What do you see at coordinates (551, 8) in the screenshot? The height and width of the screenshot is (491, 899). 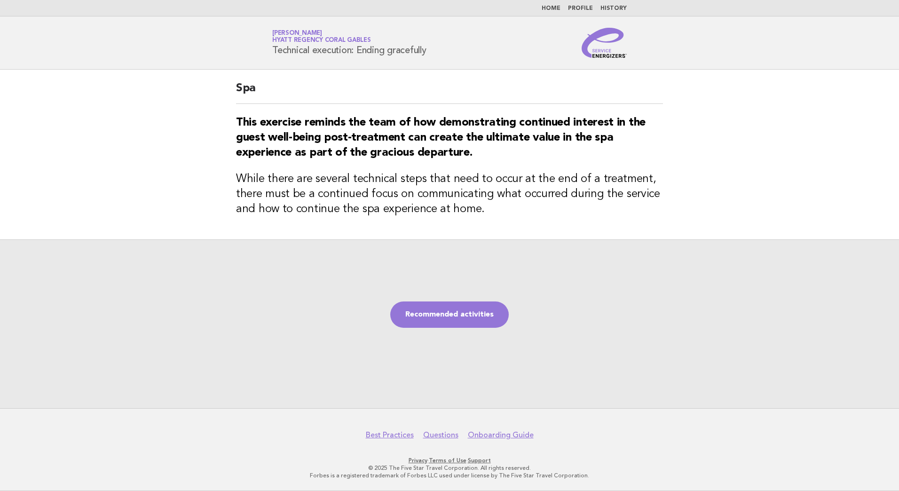 I see `a: Home` at bounding box center [551, 8].